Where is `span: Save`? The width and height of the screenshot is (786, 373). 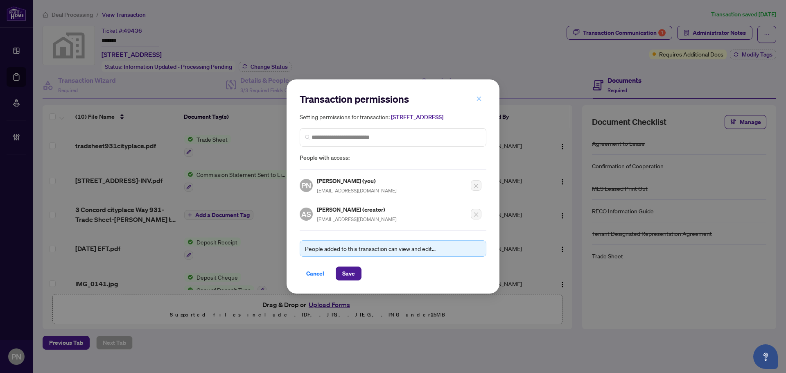
span: Save is located at coordinates (349, 274).